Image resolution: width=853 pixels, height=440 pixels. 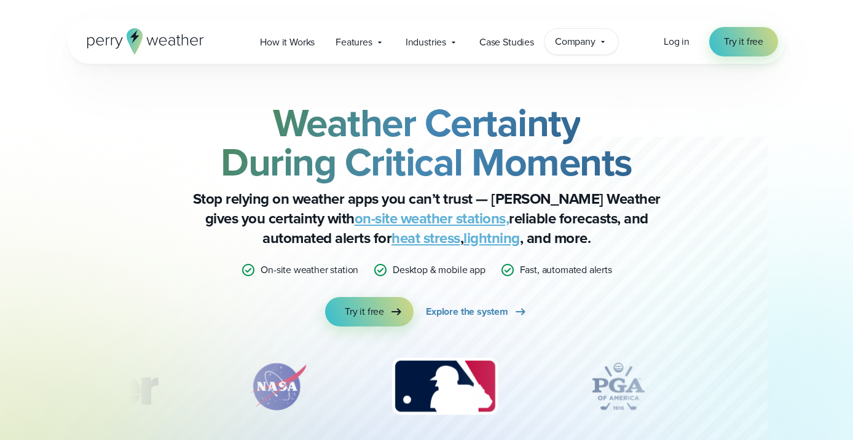 I want to click on img: MLB.svg, so click(x=444, y=387).